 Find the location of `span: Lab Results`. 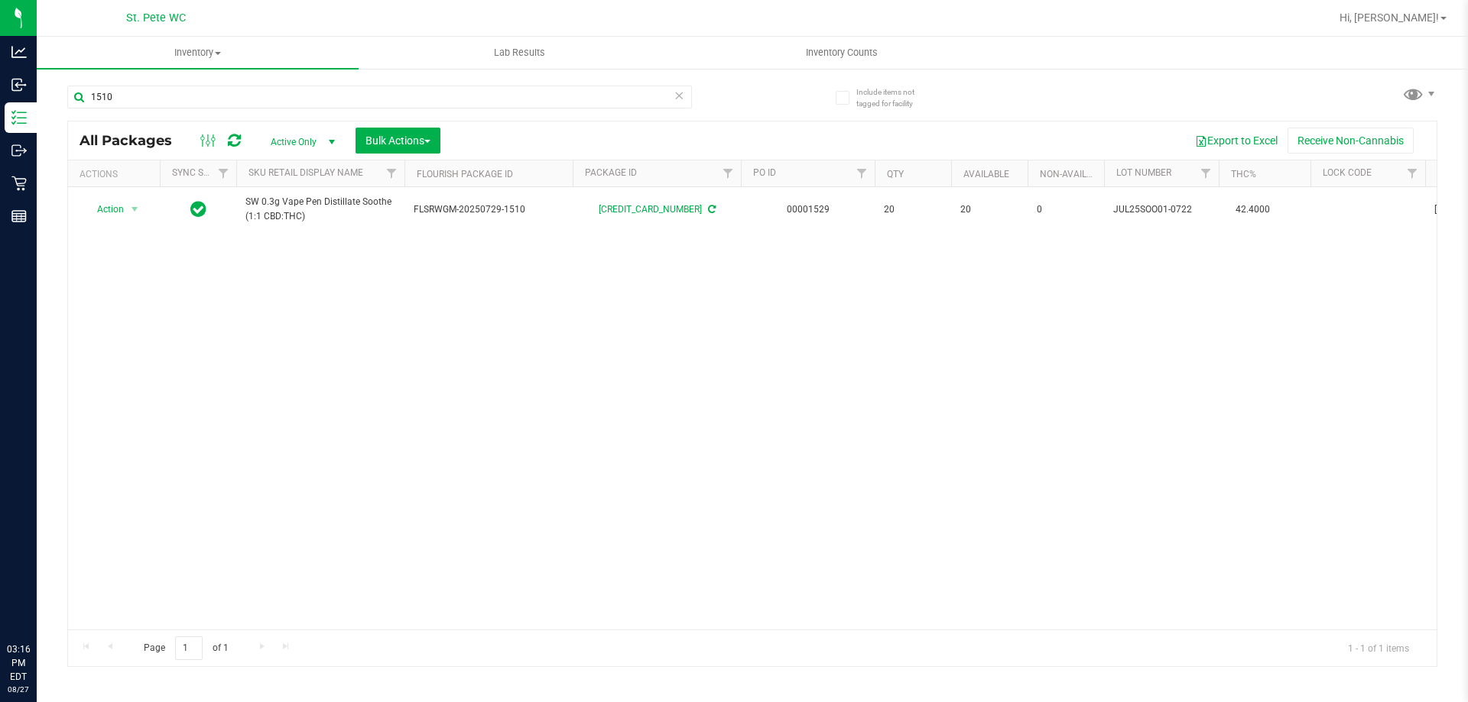

span: Lab Results is located at coordinates (519, 53).